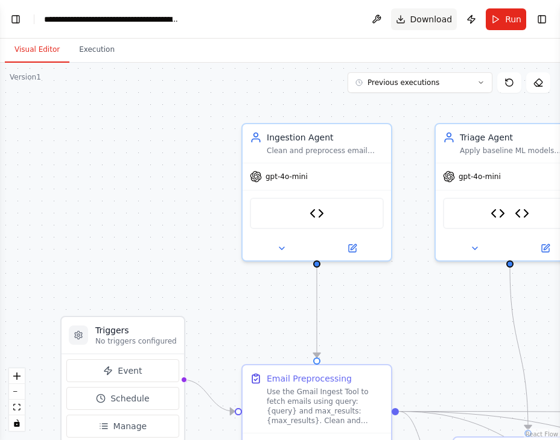 Image resolution: width=560 pixels, height=440 pixels. I want to click on div: Ingestion AgentClean and preprocess email content converting HTML to plain text and extract metad..., so click(317, 192).